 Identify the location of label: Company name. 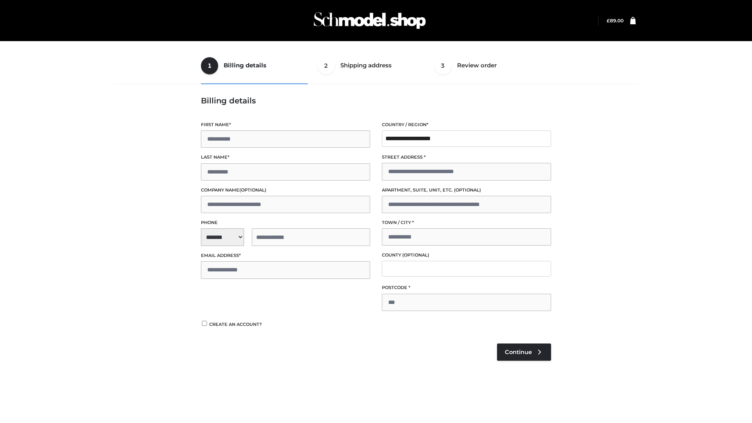
(286, 190).